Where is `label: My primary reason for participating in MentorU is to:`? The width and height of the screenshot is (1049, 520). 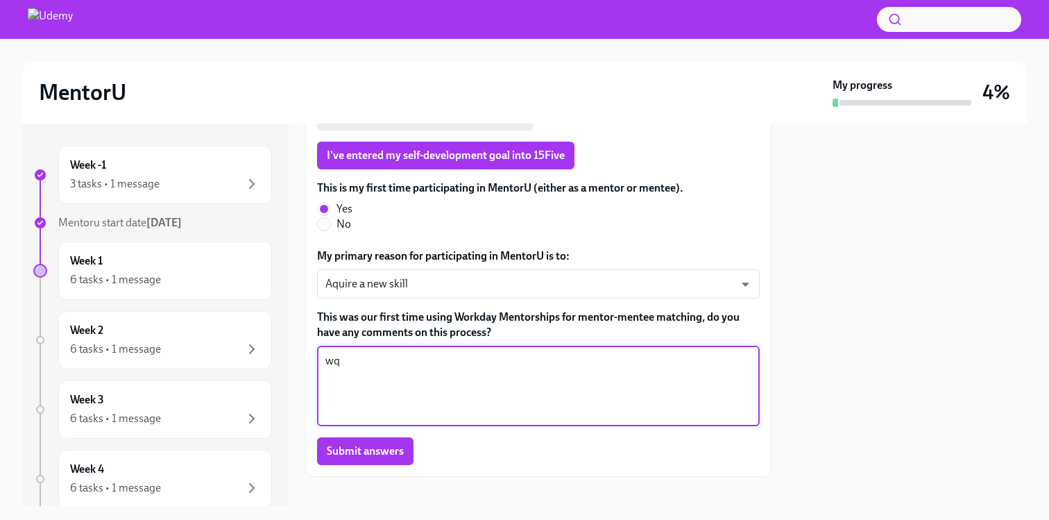
label: My primary reason for participating in MentorU is to: is located at coordinates (538, 256).